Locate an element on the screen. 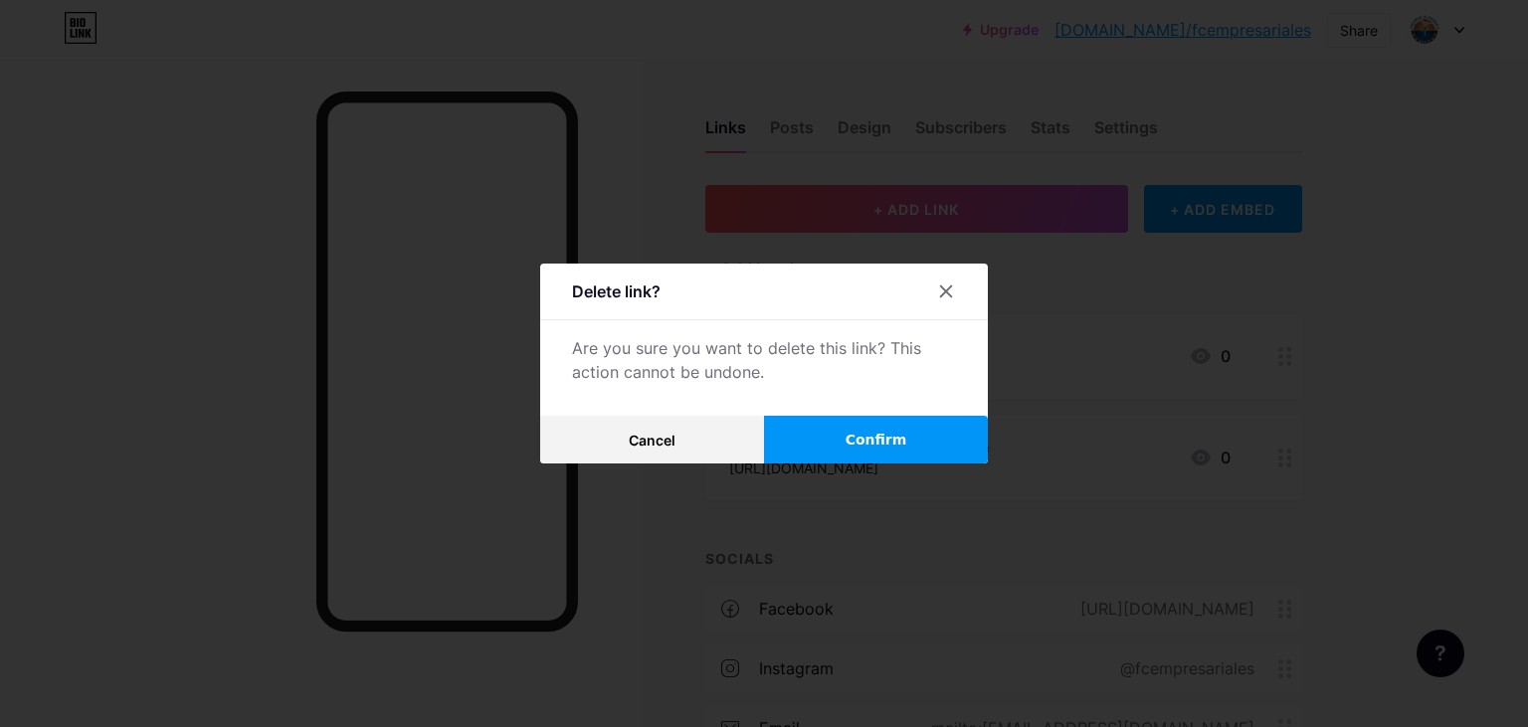  div: Delete link? is located at coordinates (616, 291).